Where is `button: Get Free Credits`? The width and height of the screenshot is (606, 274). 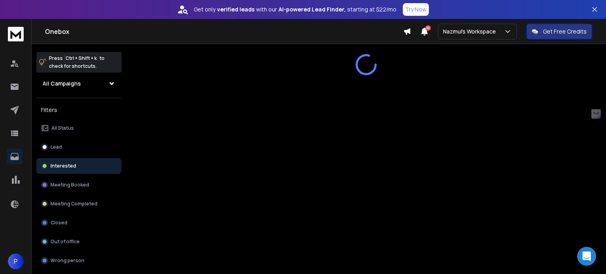
button: Get Free Credits is located at coordinates (559, 32).